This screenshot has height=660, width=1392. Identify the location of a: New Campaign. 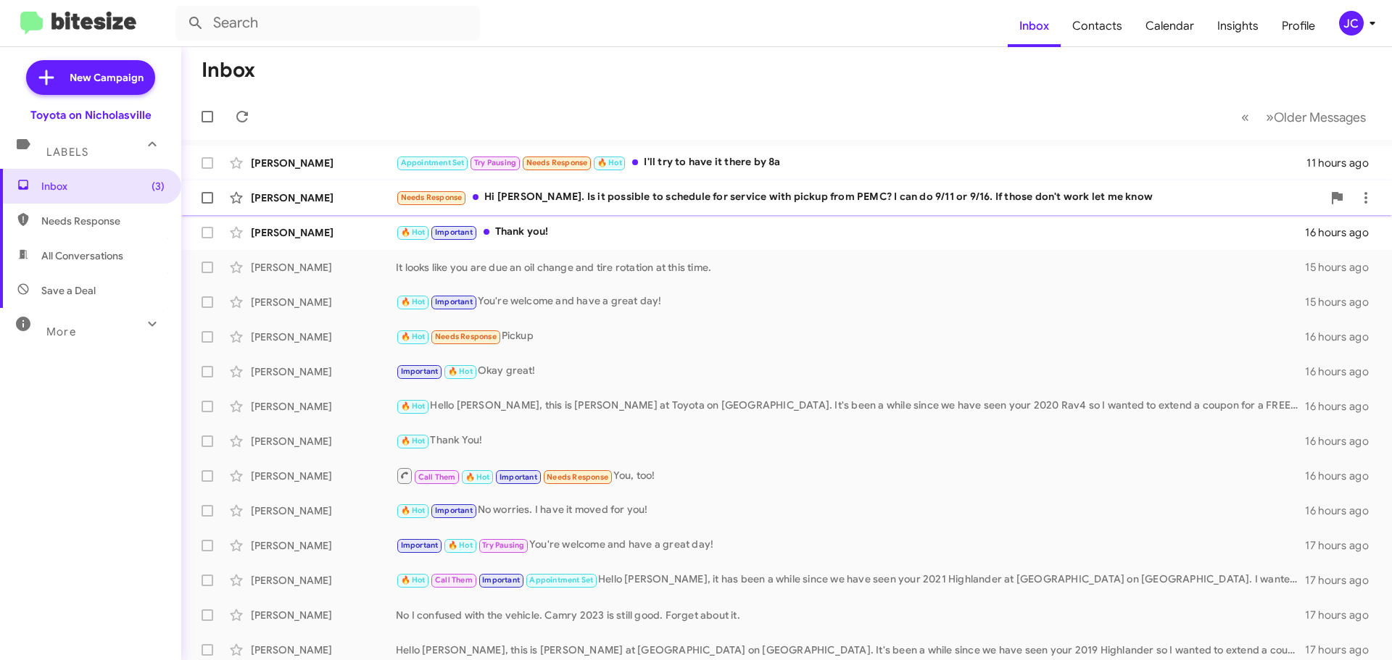
(91, 78).